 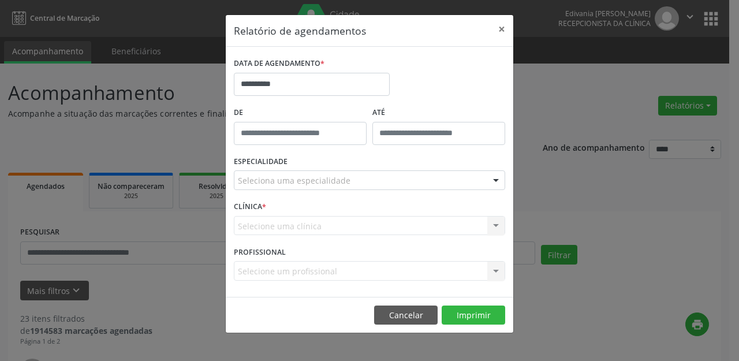 What do you see at coordinates (250, 207) in the screenshot?
I see `label: CLÍNICA` at bounding box center [250, 207].